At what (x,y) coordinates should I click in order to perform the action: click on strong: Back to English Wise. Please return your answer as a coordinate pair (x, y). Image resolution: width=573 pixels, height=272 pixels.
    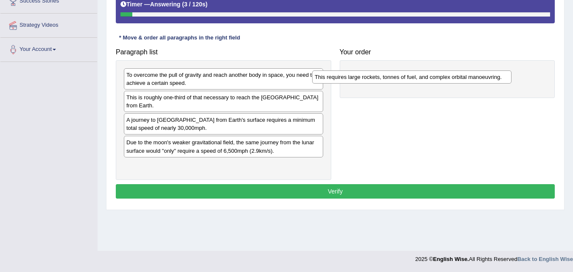
    Looking at the image, I should click on (545, 259).